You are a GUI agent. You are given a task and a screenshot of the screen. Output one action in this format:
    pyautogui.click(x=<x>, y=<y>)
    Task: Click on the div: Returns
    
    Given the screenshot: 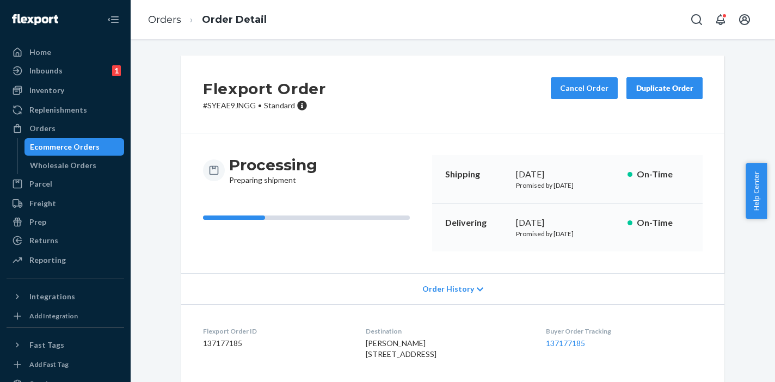 What is the action you would take?
    pyautogui.click(x=44, y=241)
    